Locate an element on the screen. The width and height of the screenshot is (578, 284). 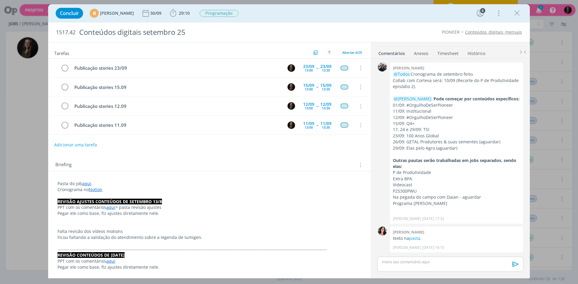
span: Abertas 4/25 is located at coordinates (352, 52).